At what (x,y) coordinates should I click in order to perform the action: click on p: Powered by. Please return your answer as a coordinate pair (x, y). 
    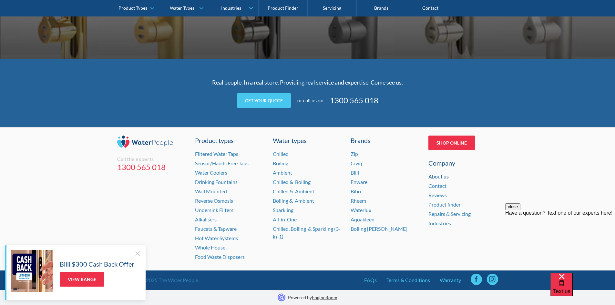
    Looking at the image, I should click on (313, 297).